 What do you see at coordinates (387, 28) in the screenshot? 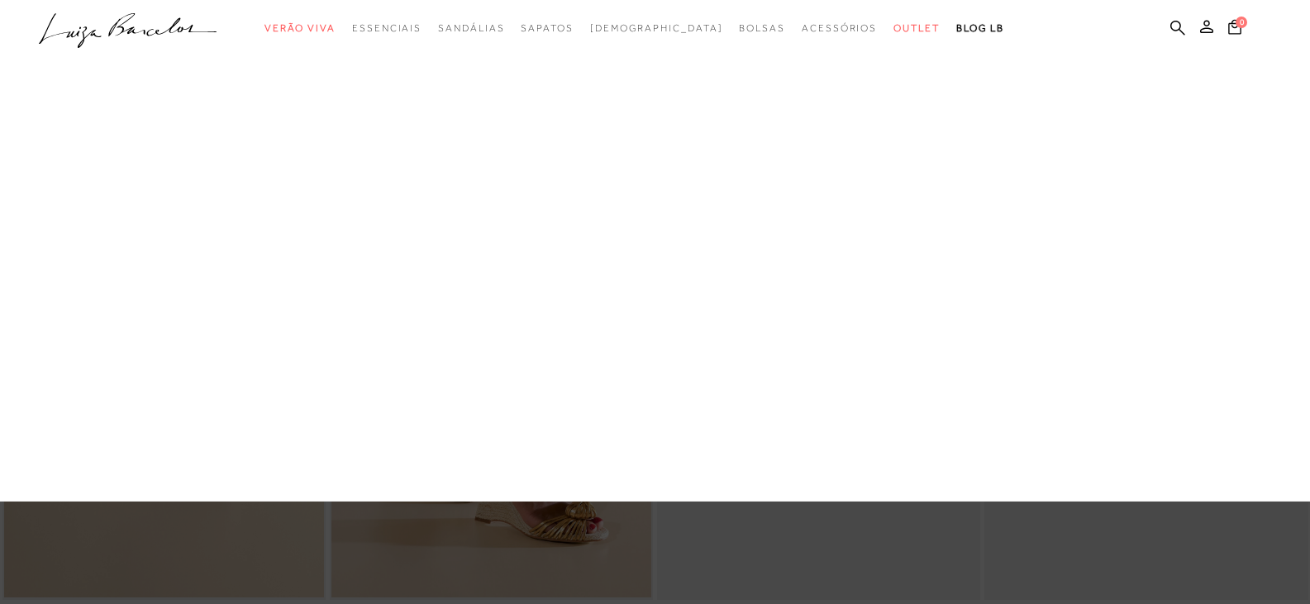
I see `span: Essenciais` at bounding box center [387, 28].